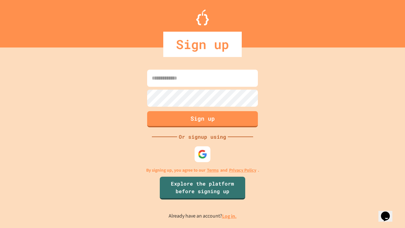 The image size is (405, 228). I want to click on div: Sign up, so click(202, 44).